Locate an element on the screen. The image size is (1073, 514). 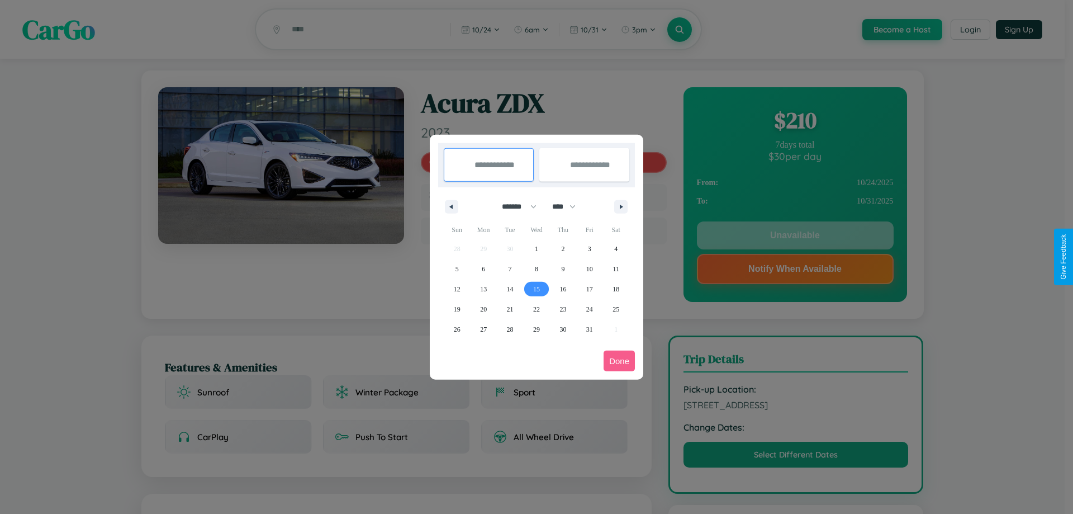
button: 8 is located at coordinates (536, 269).